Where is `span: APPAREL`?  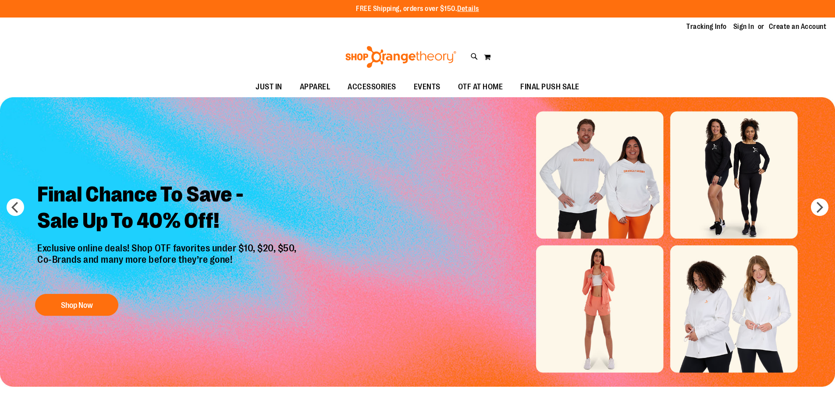 span: APPAREL is located at coordinates (315, 87).